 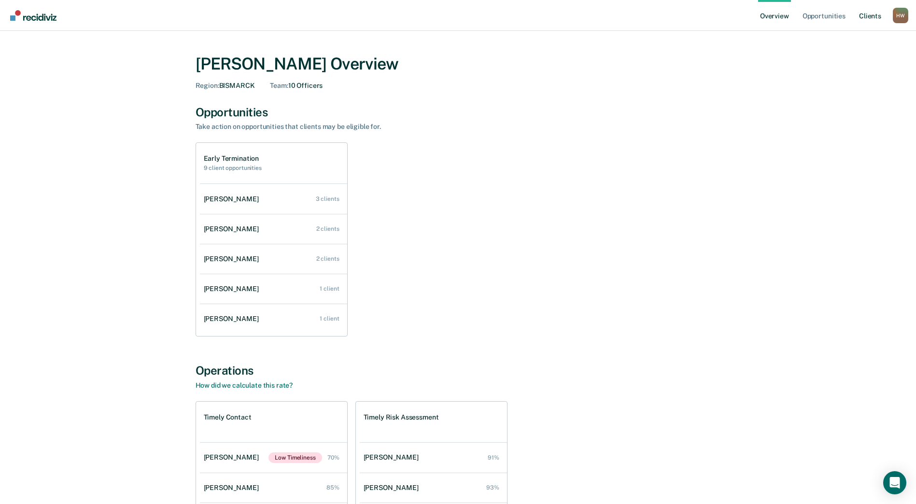 I want to click on div: 70%, so click(x=333, y=458).